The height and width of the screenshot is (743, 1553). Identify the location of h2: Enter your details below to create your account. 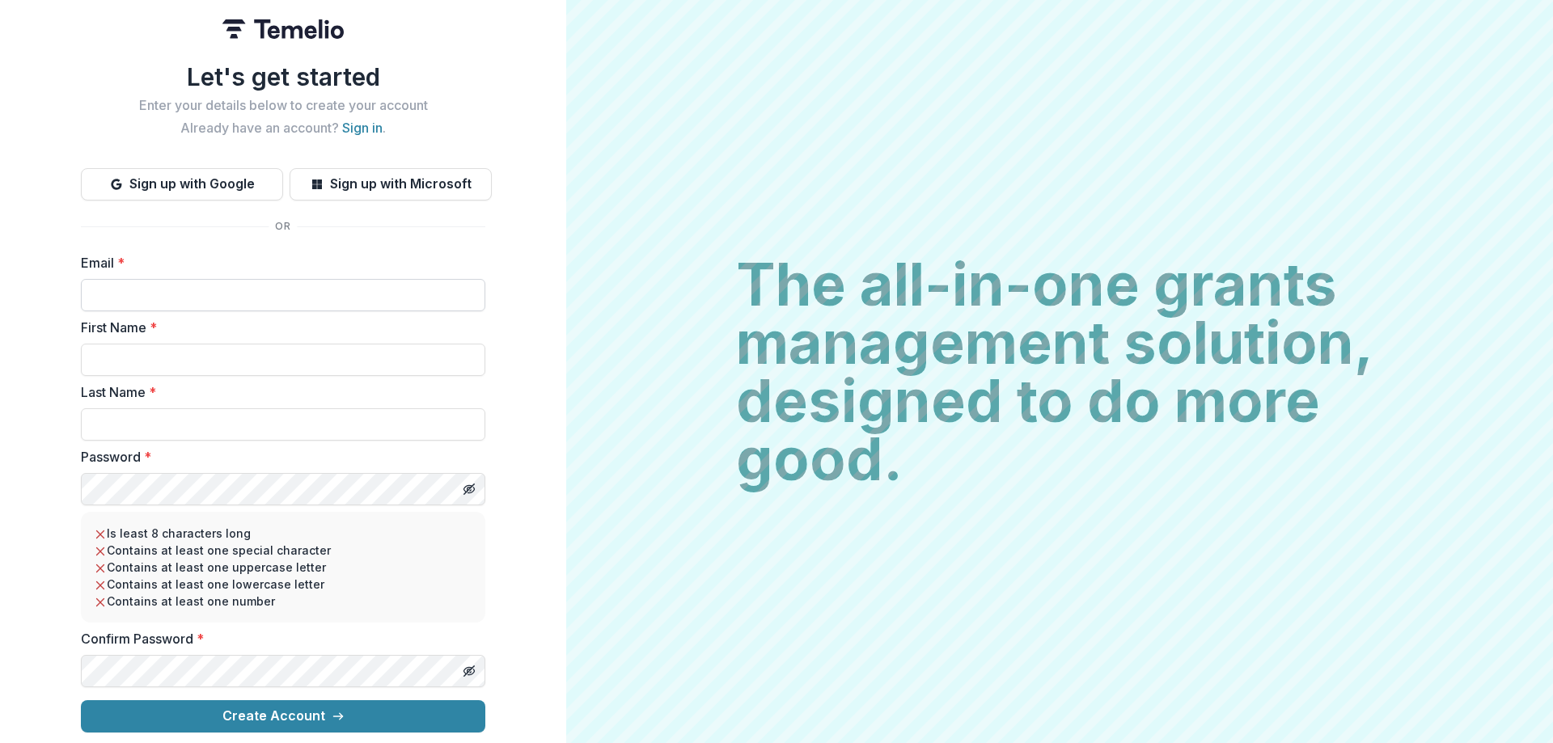
(283, 105).